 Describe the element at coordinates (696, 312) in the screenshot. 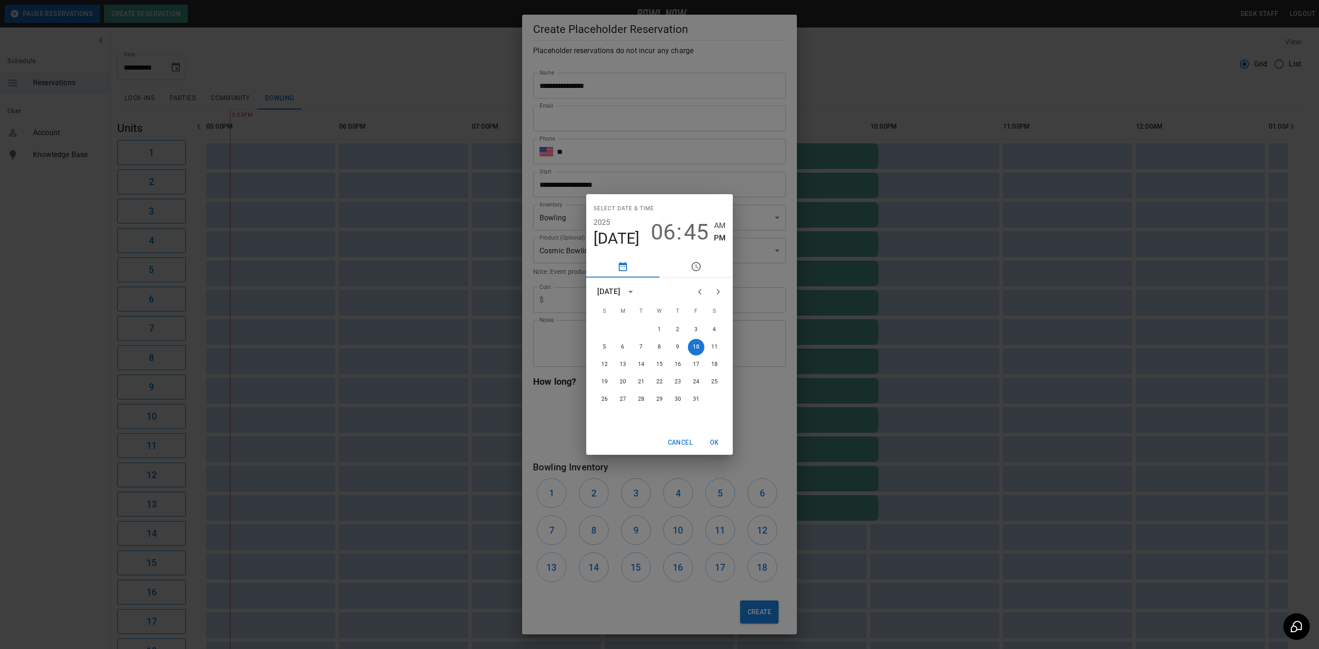

I see `span: Friday` at that location.